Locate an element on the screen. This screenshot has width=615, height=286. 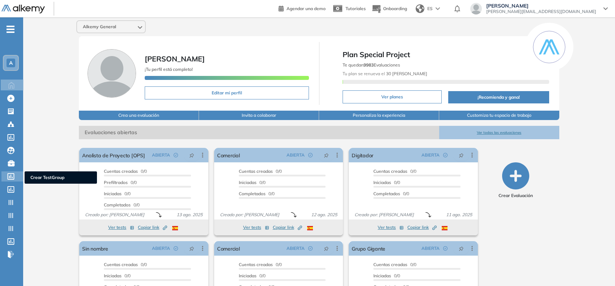
img: arrow is located at coordinates (438, 9).